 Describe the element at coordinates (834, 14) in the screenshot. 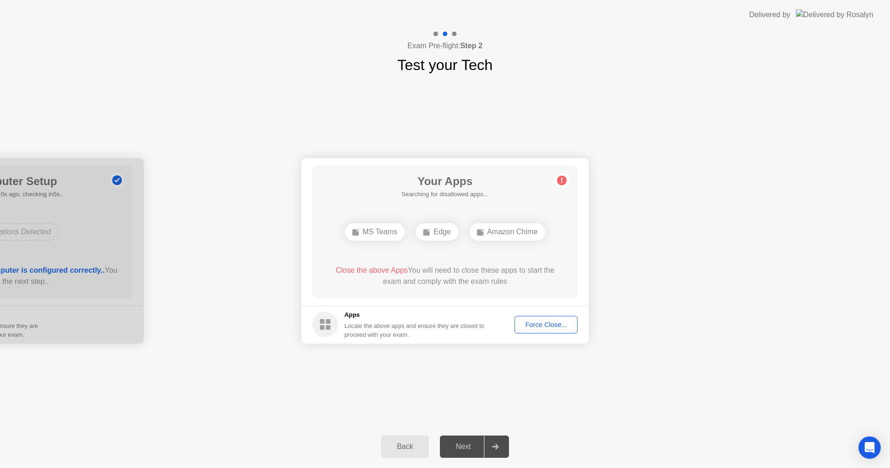

I see `img: Delivered by Rosalyn` at that location.